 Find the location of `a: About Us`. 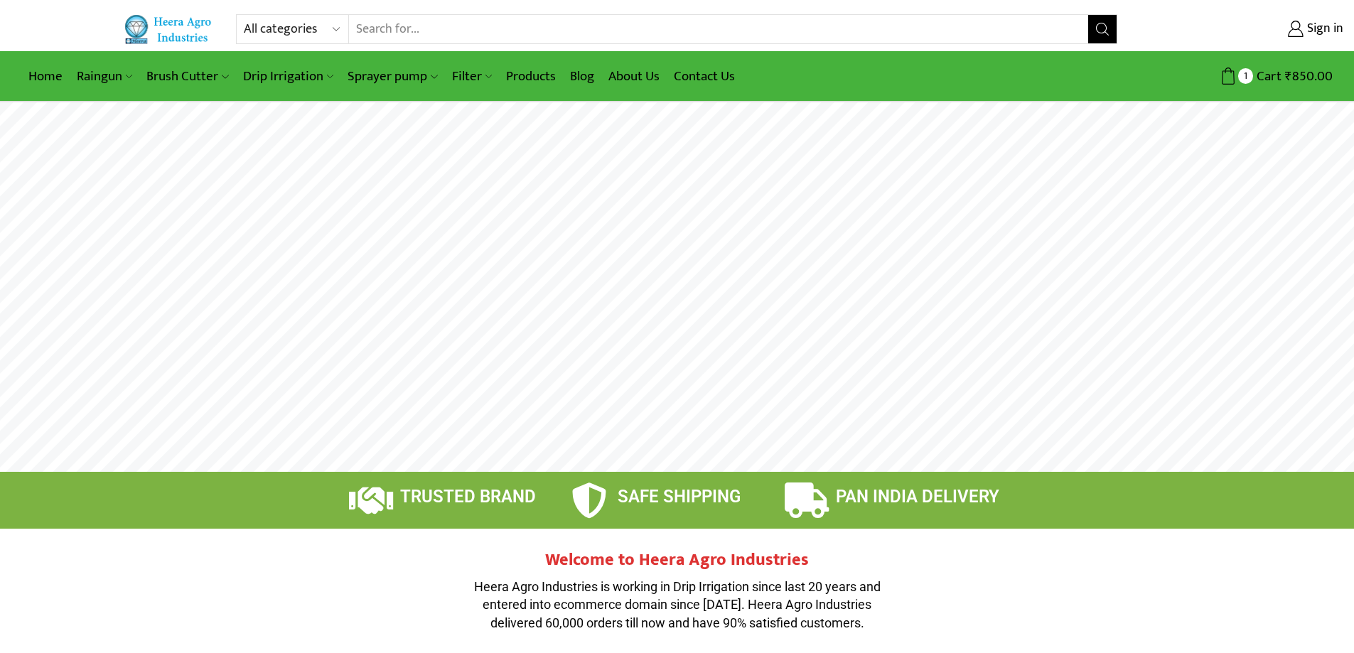

a: About Us is located at coordinates (634, 76).